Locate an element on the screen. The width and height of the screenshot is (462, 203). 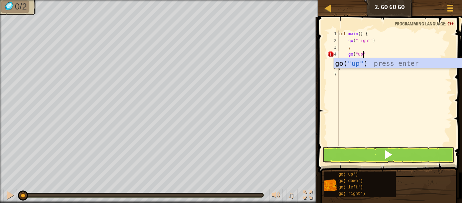
li: Collect the gems. is located at coordinates (15, 6).